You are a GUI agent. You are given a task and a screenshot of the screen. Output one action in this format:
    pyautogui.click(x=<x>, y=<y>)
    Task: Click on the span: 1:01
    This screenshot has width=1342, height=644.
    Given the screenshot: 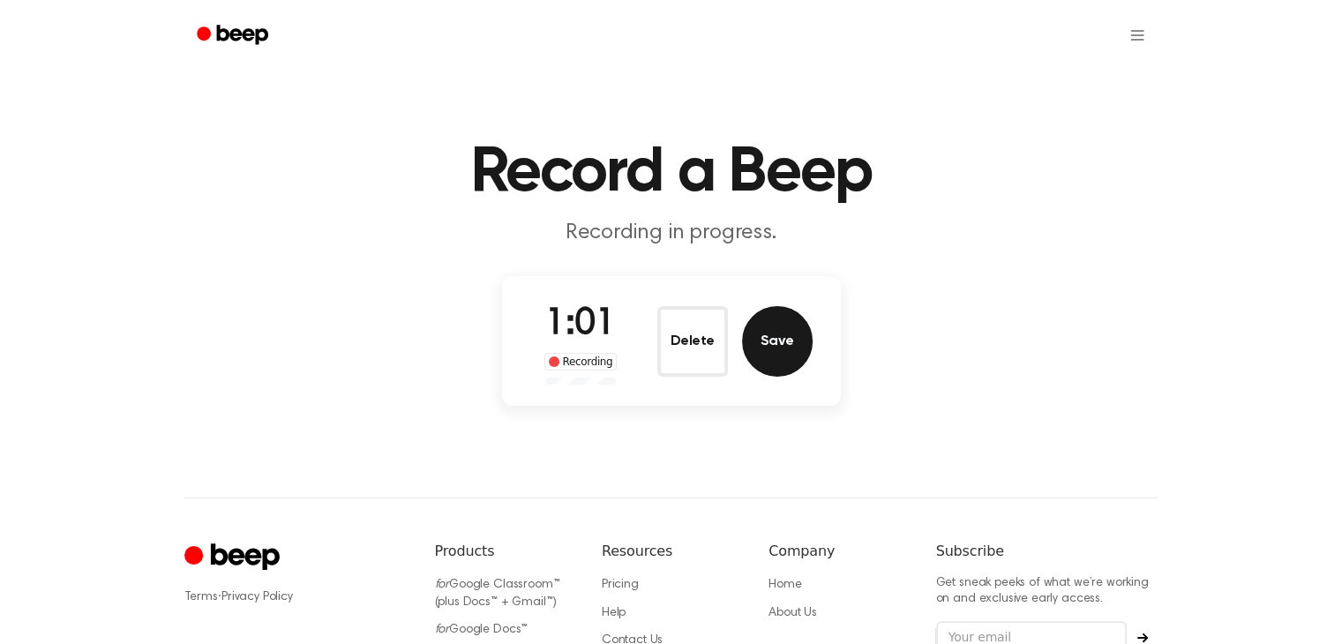 What is the action you would take?
    pyautogui.click(x=580, y=325)
    